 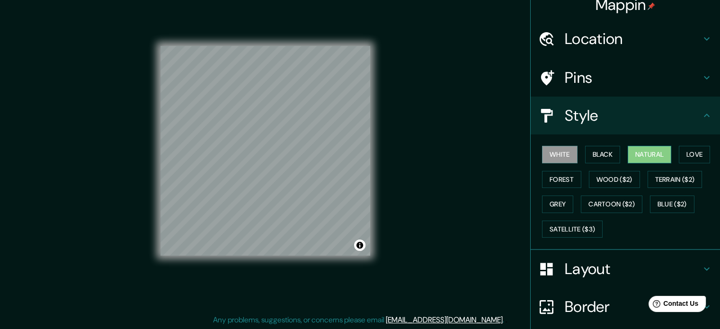 What do you see at coordinates (633, 39) in the screenshot?
I see `h4: Location` at bounding box center [633, 39].